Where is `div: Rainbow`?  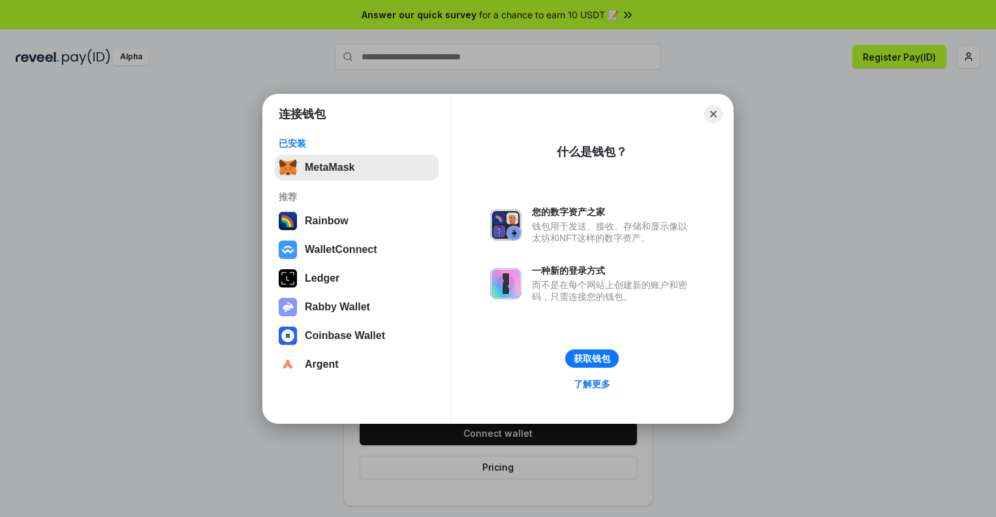 div: Rainbow is located at coordinates (326, 221).